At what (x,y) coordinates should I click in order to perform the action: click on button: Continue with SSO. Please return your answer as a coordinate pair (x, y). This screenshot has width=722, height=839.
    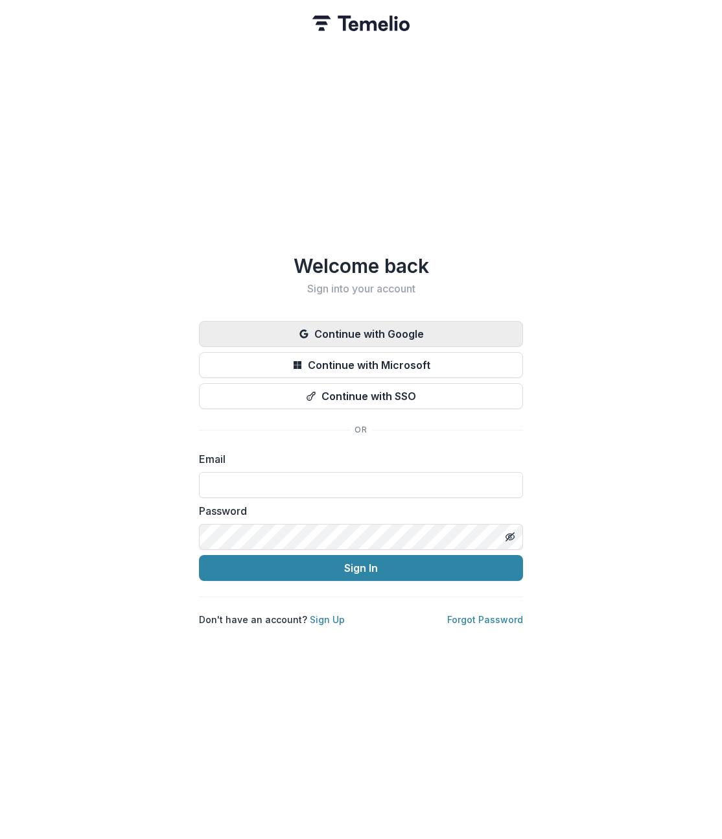
    Looking at the image, I should click on (361, 396).